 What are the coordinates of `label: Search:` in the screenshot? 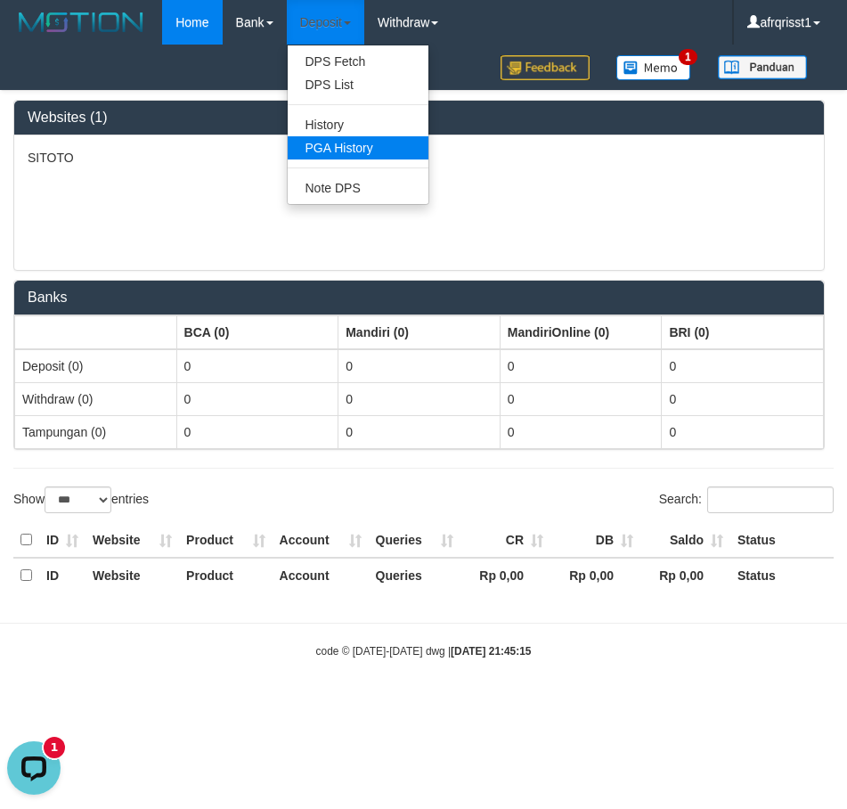 It's located at (746, 500).